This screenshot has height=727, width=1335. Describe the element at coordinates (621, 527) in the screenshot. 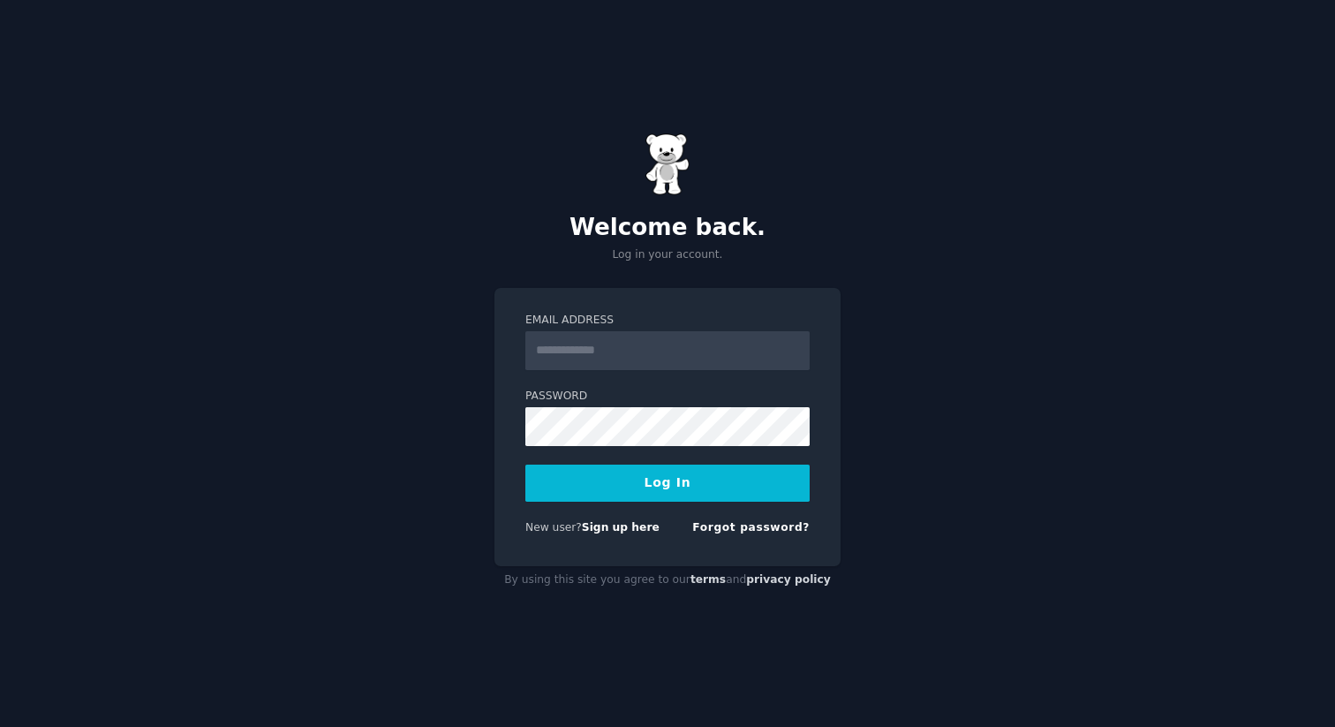

I see `a: Sign up here` at that location.